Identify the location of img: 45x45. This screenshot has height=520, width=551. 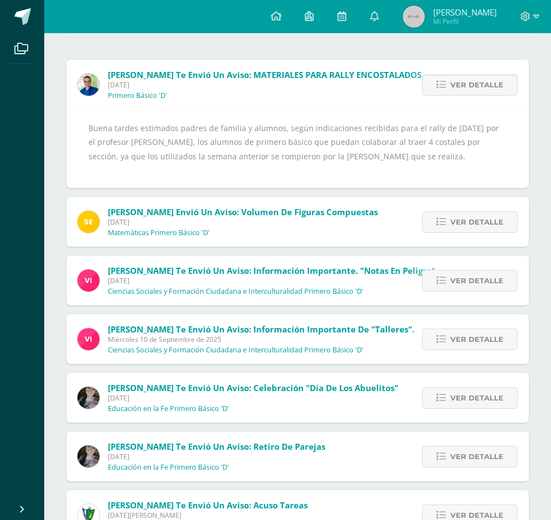
(413, 17).